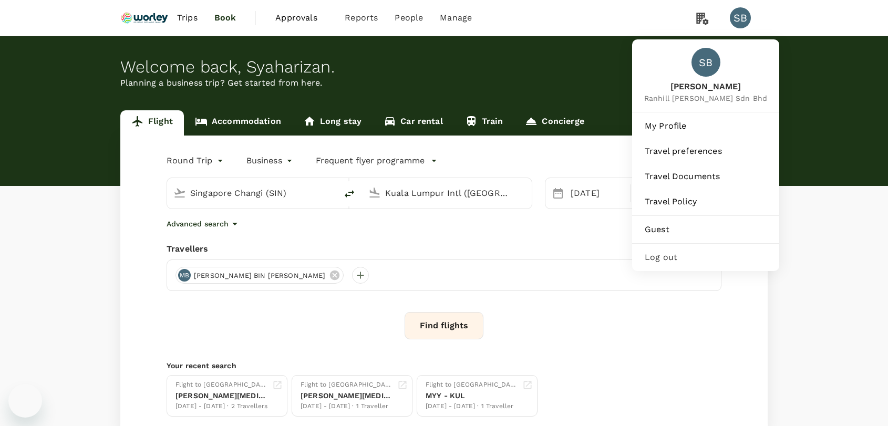 This screenshot has width=888, height=426. I want to click on a: Travel preferences, so click(706, 151).